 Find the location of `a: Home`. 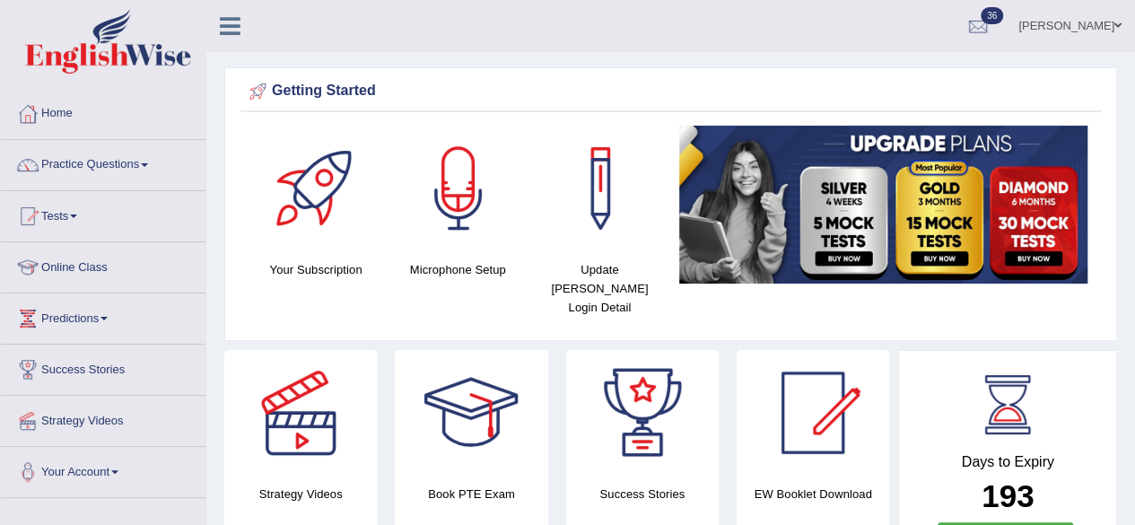

a: Home is located at coordinates (103, 111).